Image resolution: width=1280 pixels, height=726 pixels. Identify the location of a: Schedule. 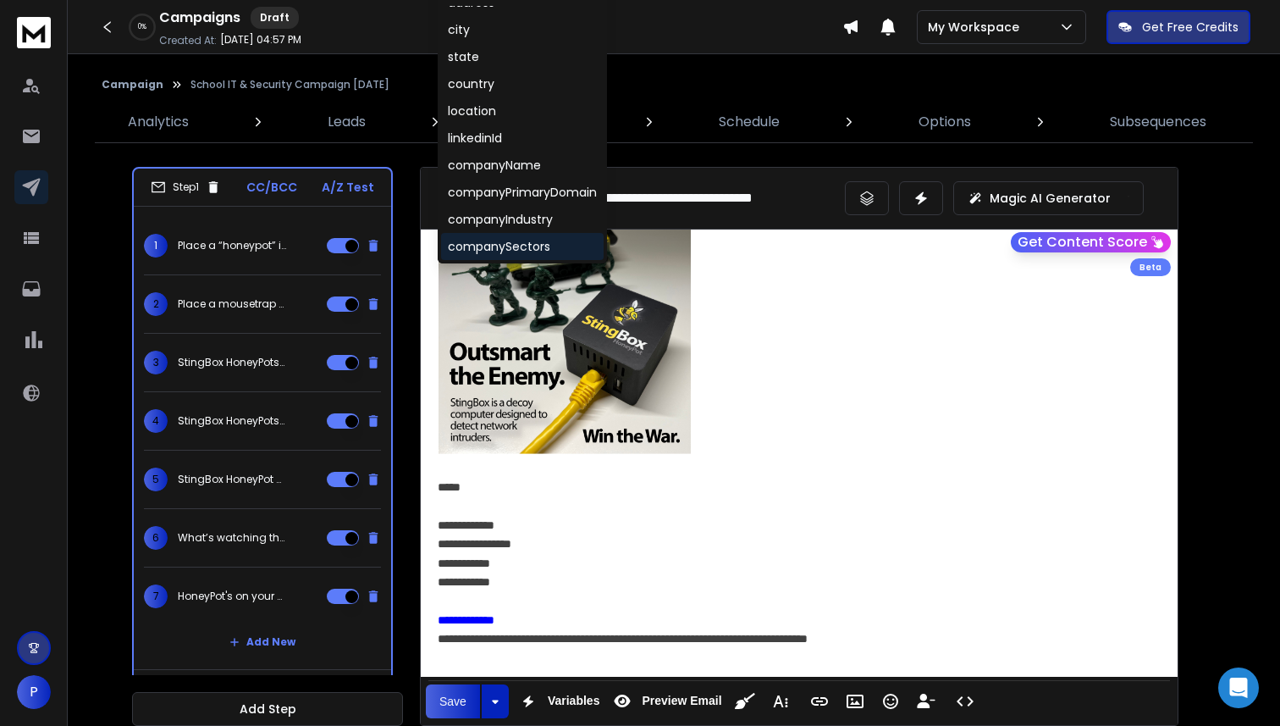
(749, 122).